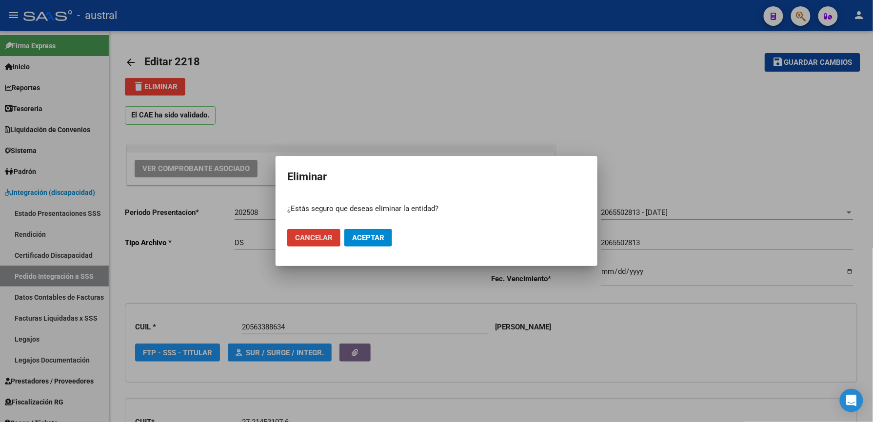 The width and height of the screenshot is (873, 422). I want to click on button: Cancelar, so click(314, 238).